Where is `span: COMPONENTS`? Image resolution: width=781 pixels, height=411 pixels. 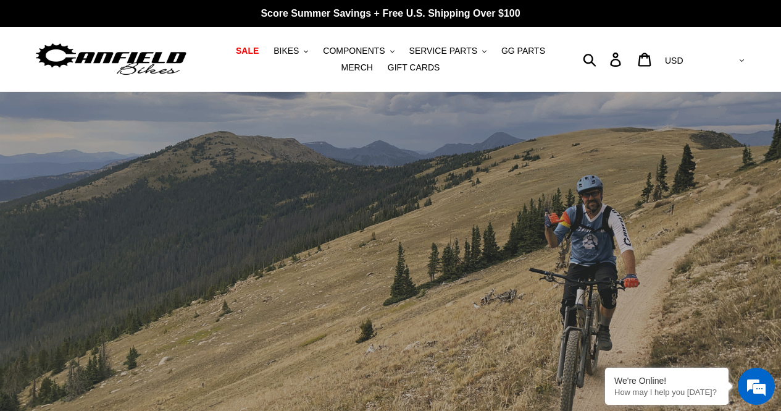 span: COMPONENTS is located at coordinates (354, 51).